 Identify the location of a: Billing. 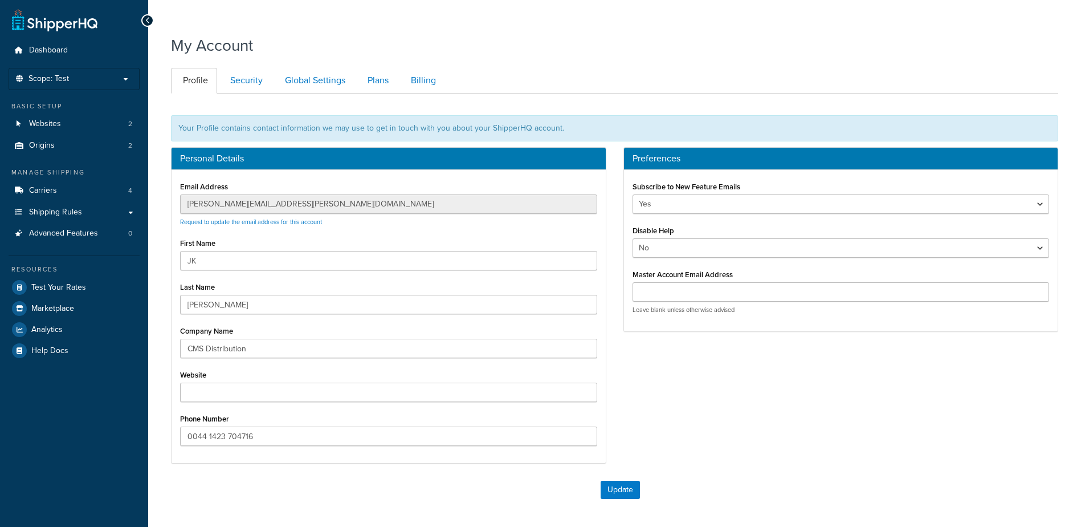
(422, 80).